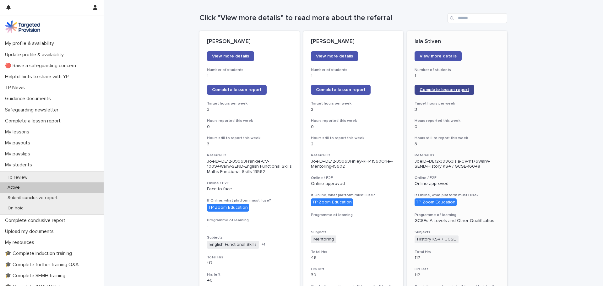 This screenshot has height=286, width=603. What do you see at coordinates (35, 55) in the screenshot?
I see `p: Update profile & availability` at bounding box center [35, 55].